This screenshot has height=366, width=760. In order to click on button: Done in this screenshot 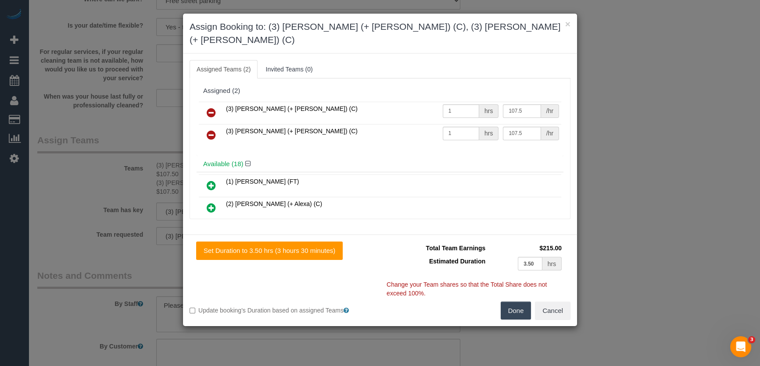, I will do `click(516, 311)`.